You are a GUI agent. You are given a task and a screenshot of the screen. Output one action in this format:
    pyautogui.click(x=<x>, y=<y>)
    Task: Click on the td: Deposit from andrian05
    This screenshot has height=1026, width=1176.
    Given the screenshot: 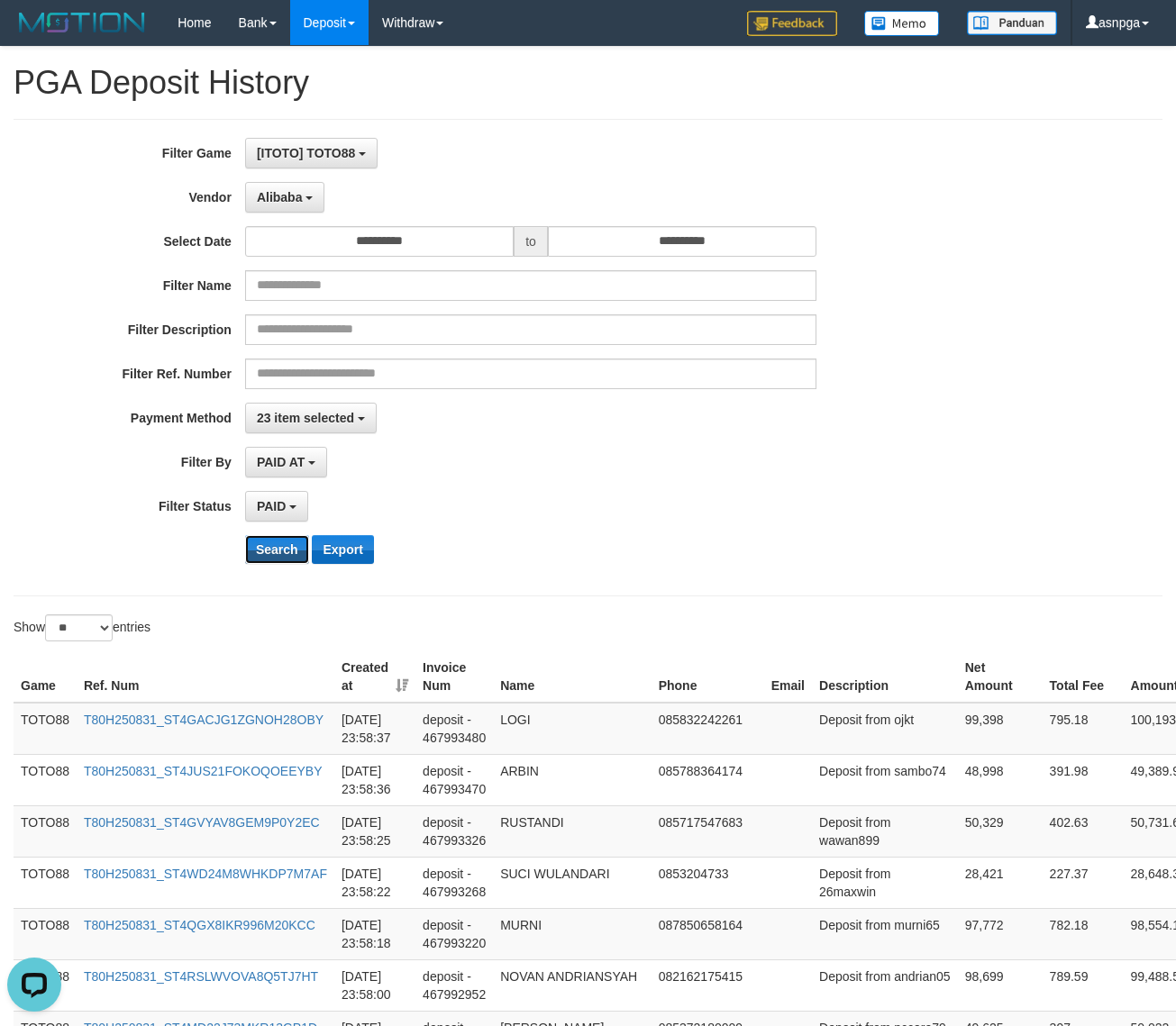 What is the action you would take?
    pyautogui.click(x=885, y=985)
    